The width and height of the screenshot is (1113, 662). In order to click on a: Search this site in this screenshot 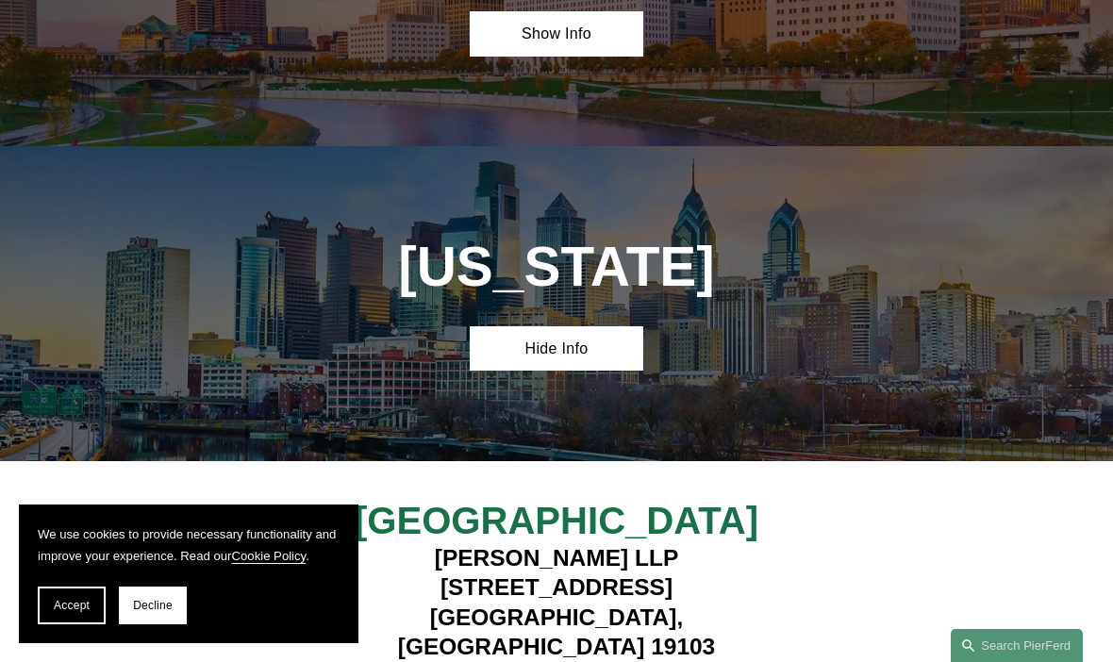, I will do `click(1017, 645)`.